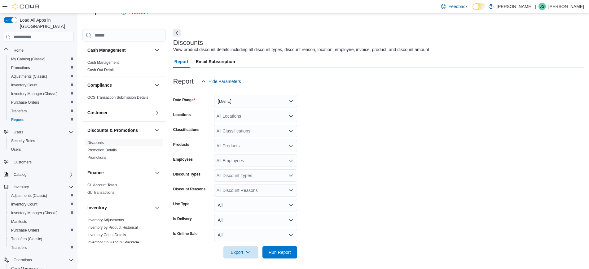  Describe the element at coordinates (101, 193) in the screenshot. I see `span: GL Transactions` at that location.